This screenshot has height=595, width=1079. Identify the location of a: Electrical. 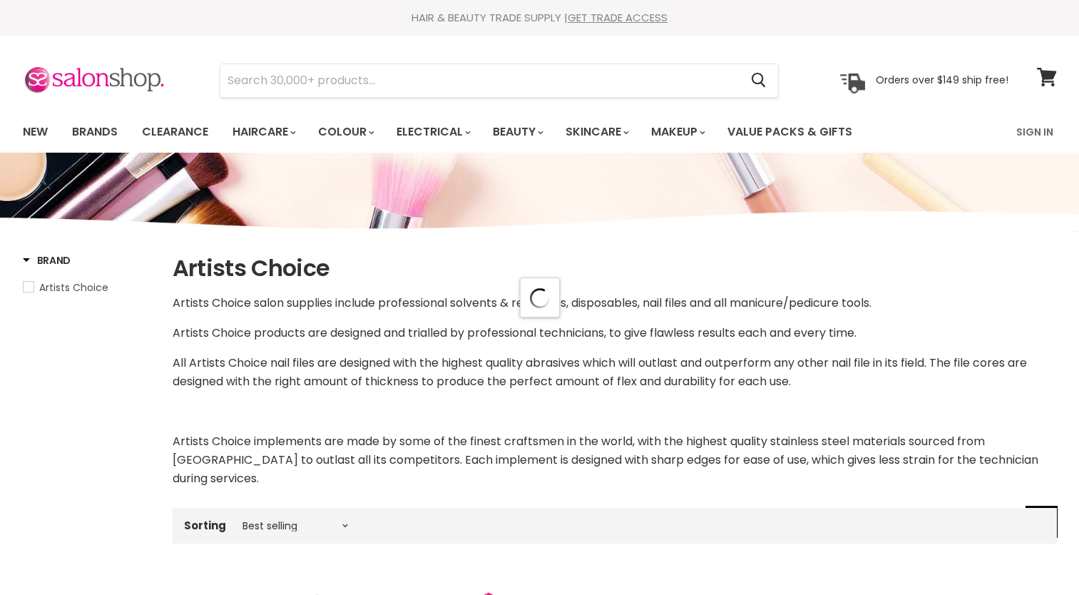
(432, 132).